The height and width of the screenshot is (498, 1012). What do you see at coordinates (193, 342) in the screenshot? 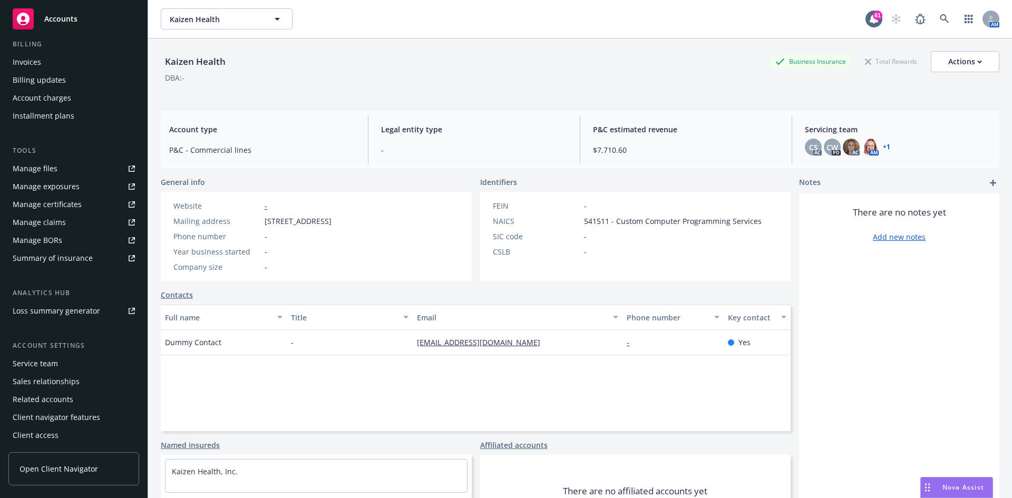
I see `span: Dummy Contact` at bounding box center [193, 342].